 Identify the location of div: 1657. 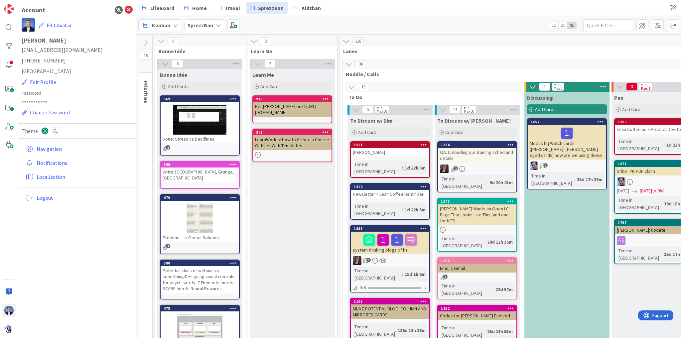
(567, 122).